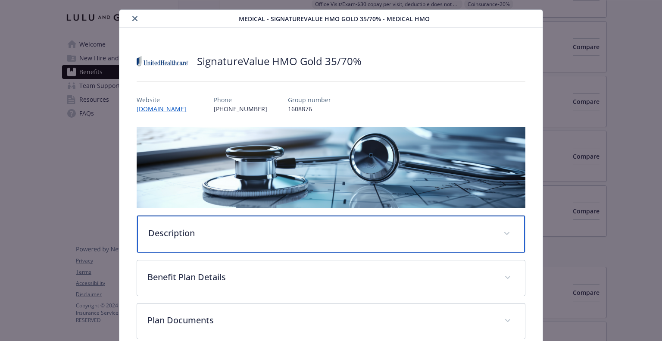  I want to click on p: Website, so click(165, 100).